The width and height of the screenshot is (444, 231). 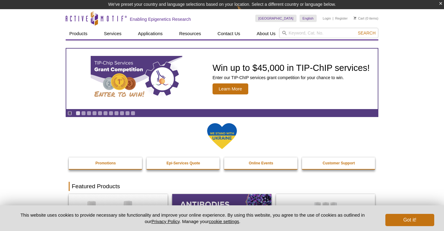 I want to click on a: Services, so click(x=113, y=34).